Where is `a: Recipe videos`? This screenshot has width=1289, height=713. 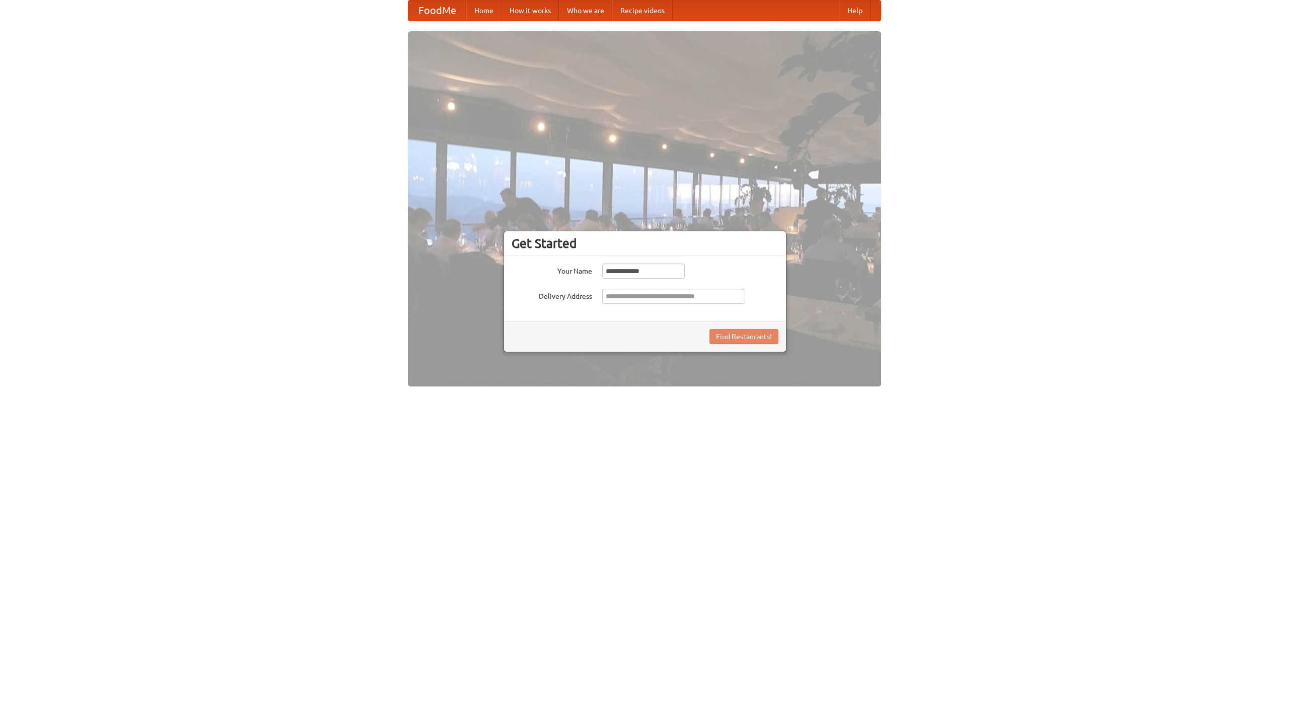 a: Recipe videos is located at coordinates (643, 11).